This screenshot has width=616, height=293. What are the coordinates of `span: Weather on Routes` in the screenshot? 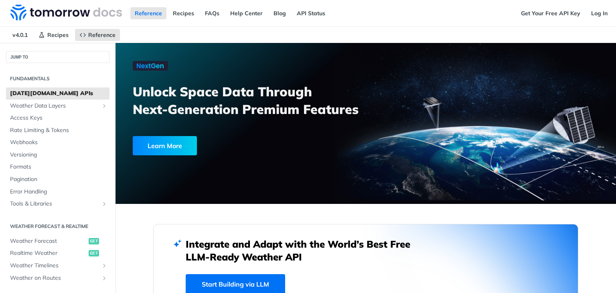 It's located at (55, 278).